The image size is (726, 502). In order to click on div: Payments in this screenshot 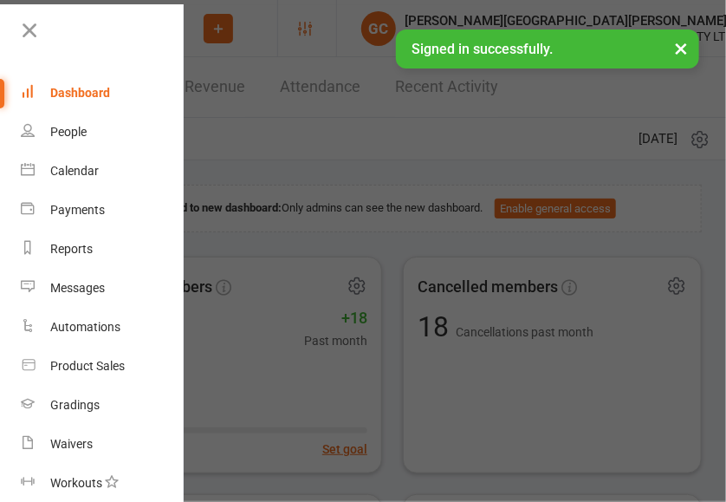, I will do `click(77, 210)`.